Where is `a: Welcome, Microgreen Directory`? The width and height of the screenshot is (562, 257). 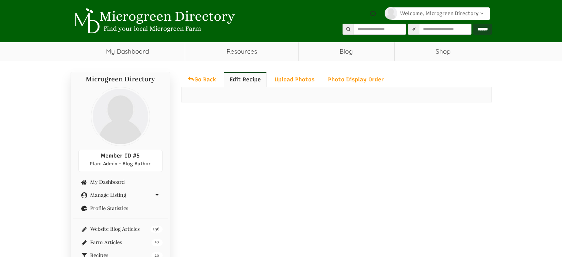
a: Welcome, Microgreen Directory is located at coordinates (440, 14).